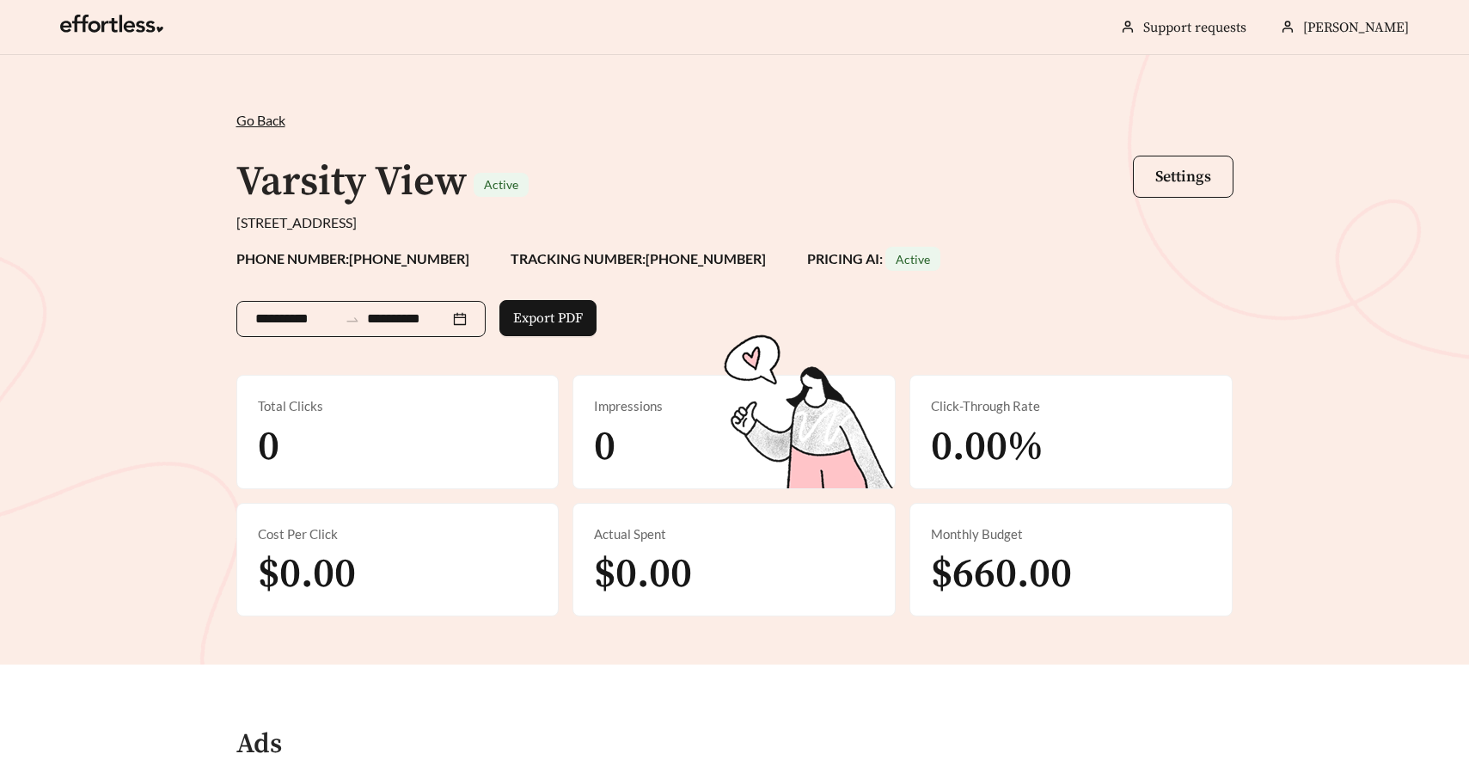 The height and width of the screenshot is (760, 1469). Describe the element at coordinates (734, 406) in the screenshot. I see `div: Impressions` at that location.